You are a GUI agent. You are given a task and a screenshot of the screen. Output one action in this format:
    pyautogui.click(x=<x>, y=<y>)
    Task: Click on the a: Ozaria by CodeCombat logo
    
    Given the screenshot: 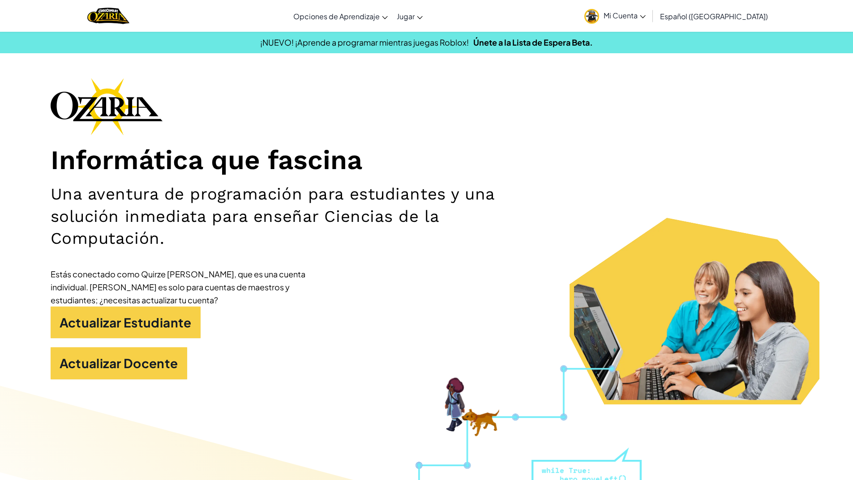 What is the action you would take?
    pyautogui.click(x=108, y=16)
    